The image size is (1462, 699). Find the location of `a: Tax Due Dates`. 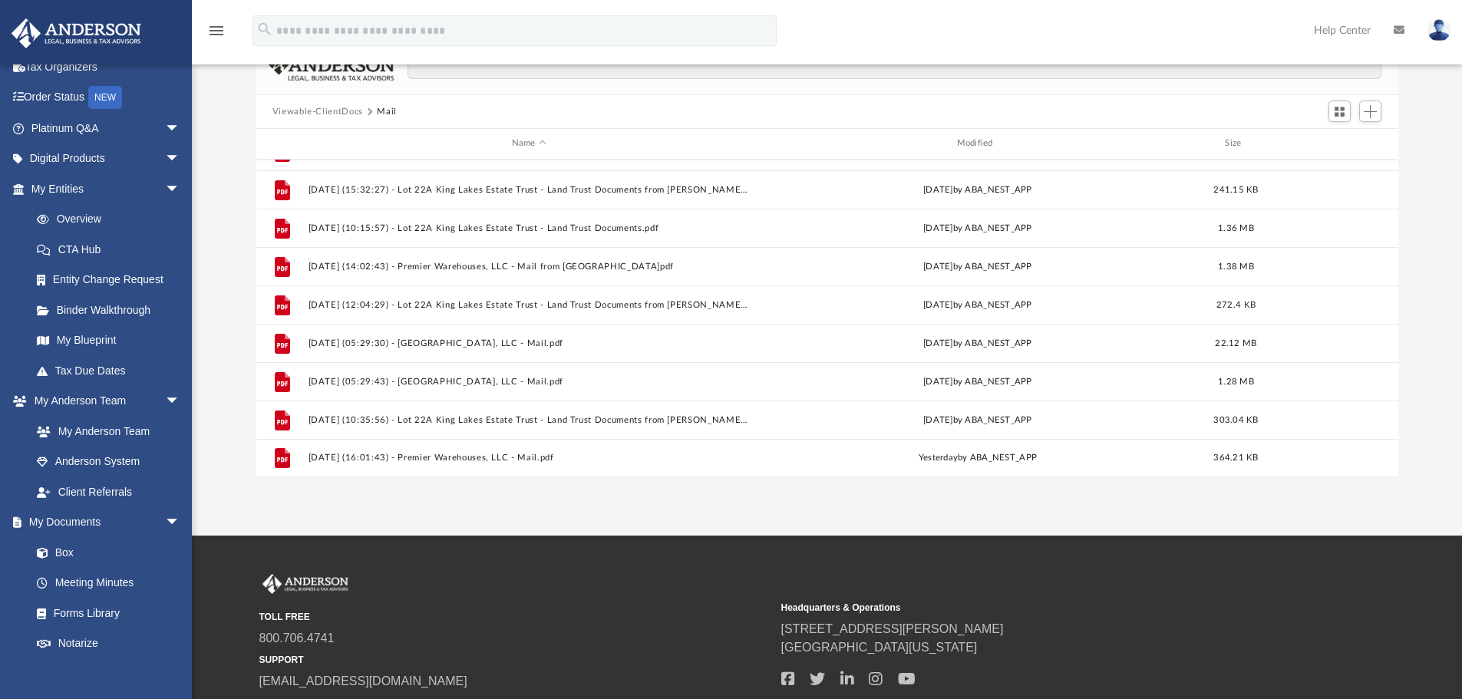

a: Tax Due Dates is located at coordinates (112, 371).